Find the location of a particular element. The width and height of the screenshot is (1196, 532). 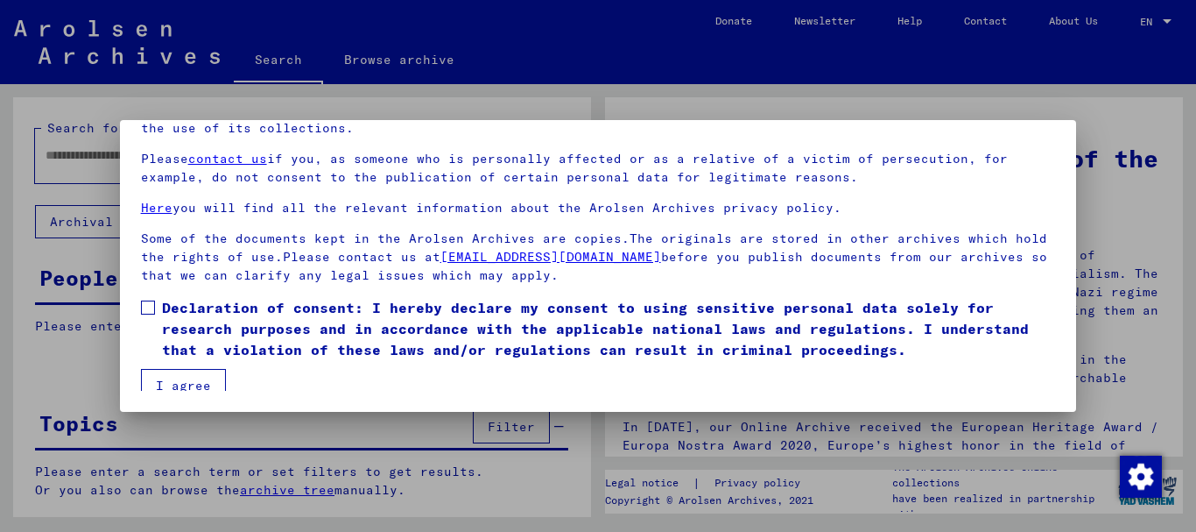

button: I agree is located at coordinates (183, 385).